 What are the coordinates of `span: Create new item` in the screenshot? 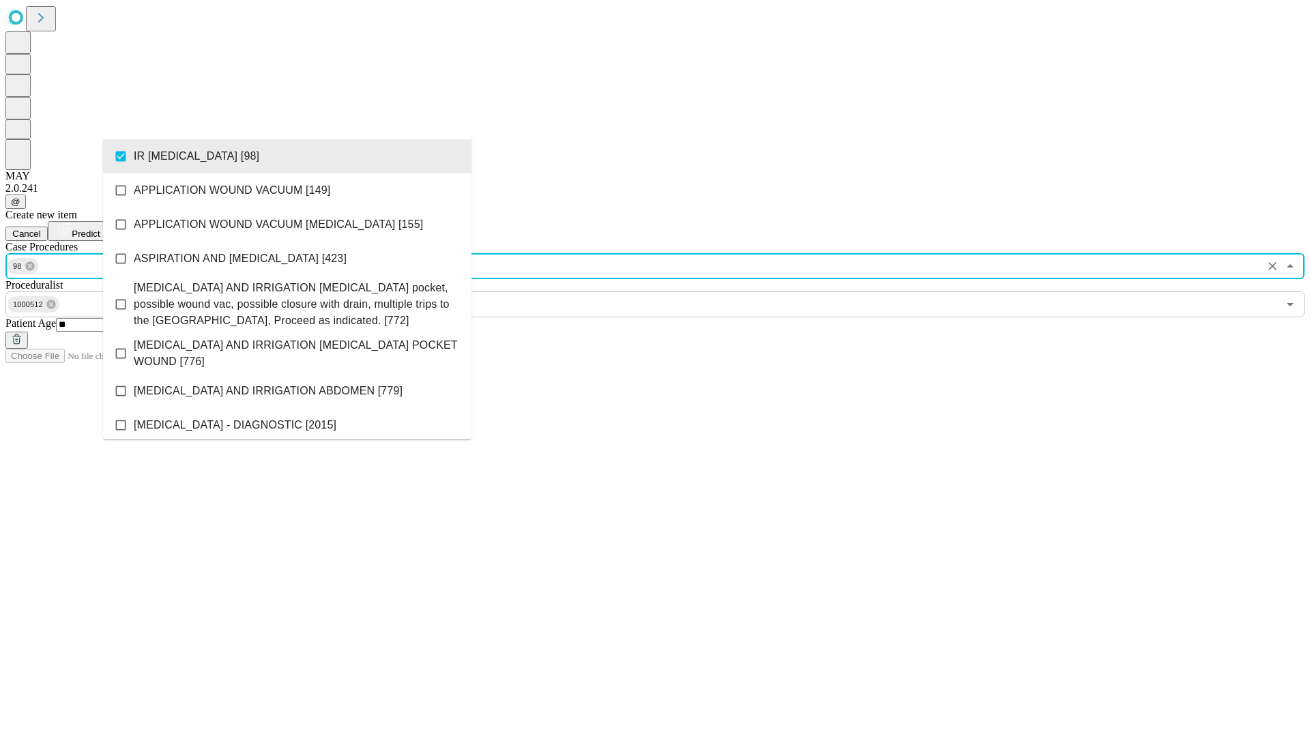 It's located at (41, 214).